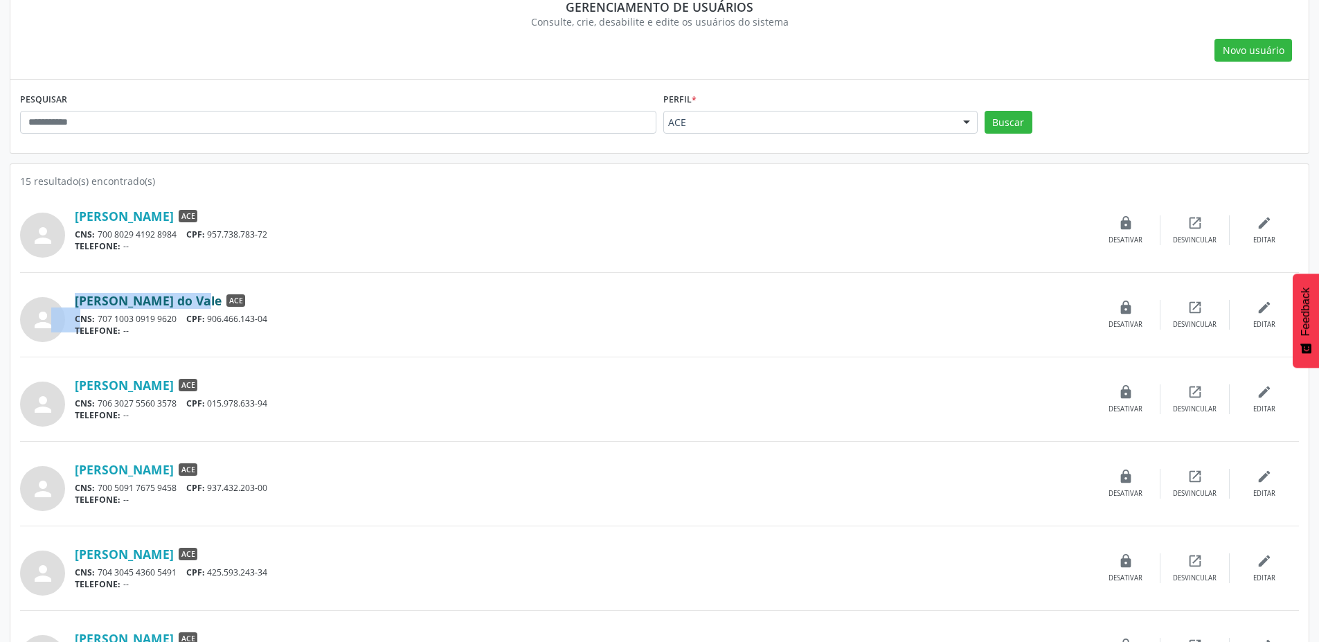 This screenshot has height=642, width=1319. What do you see at coordinates (1306, 321) in the screenshot?
I see `button: Feedback - Mostrar pesquisa` at bounding box center [1306, 321].